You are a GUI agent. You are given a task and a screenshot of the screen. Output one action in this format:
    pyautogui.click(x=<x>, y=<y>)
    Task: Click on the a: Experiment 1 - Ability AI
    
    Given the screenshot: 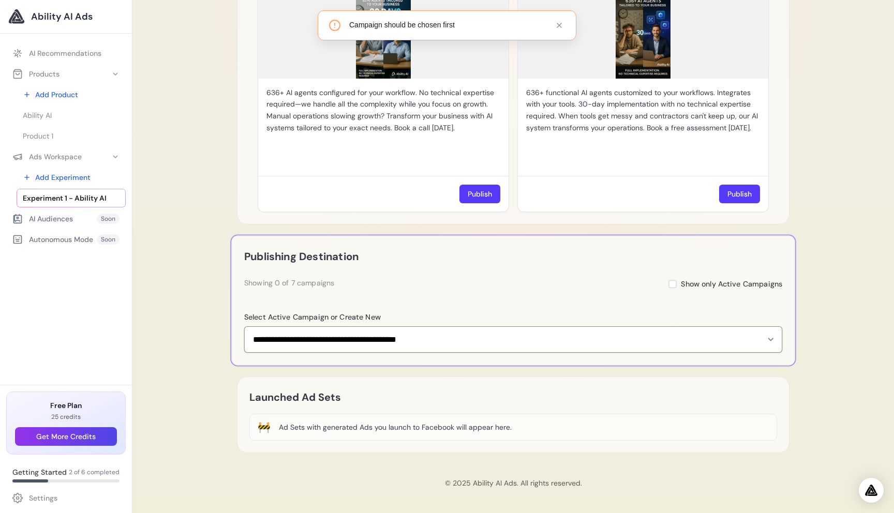 What is the action you would take?
    pyautogui.click(x=71, y=198)
    